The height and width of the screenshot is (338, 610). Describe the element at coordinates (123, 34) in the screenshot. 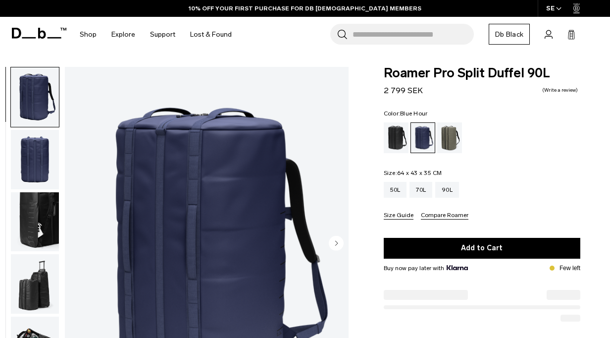

I see `a: Explore` at that location.